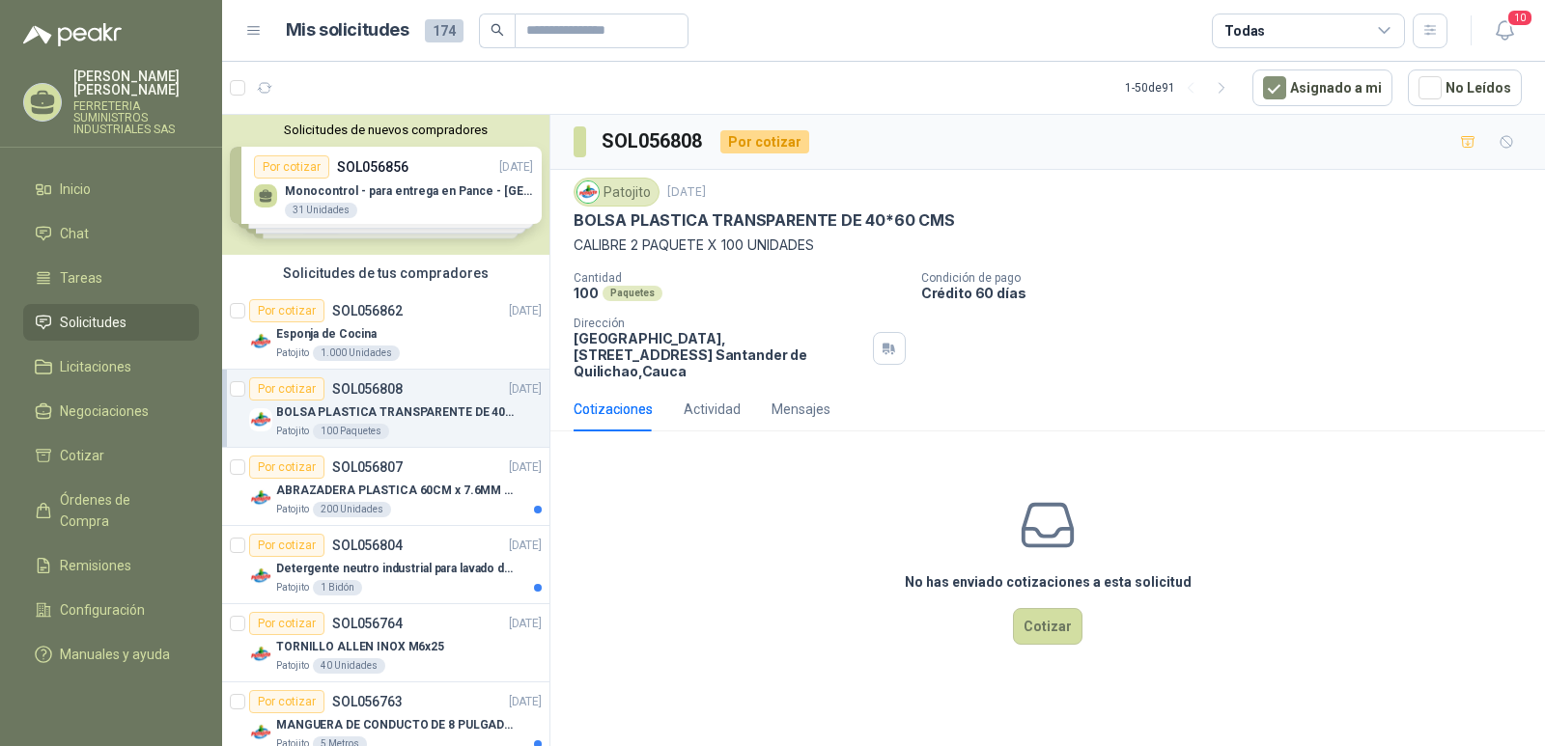 This screenshot has width=1545, height=746. What do you see at coordinates (96, 367) in the screenshot?
I see `span: Licitaciones` at bounding box center [96, 367].